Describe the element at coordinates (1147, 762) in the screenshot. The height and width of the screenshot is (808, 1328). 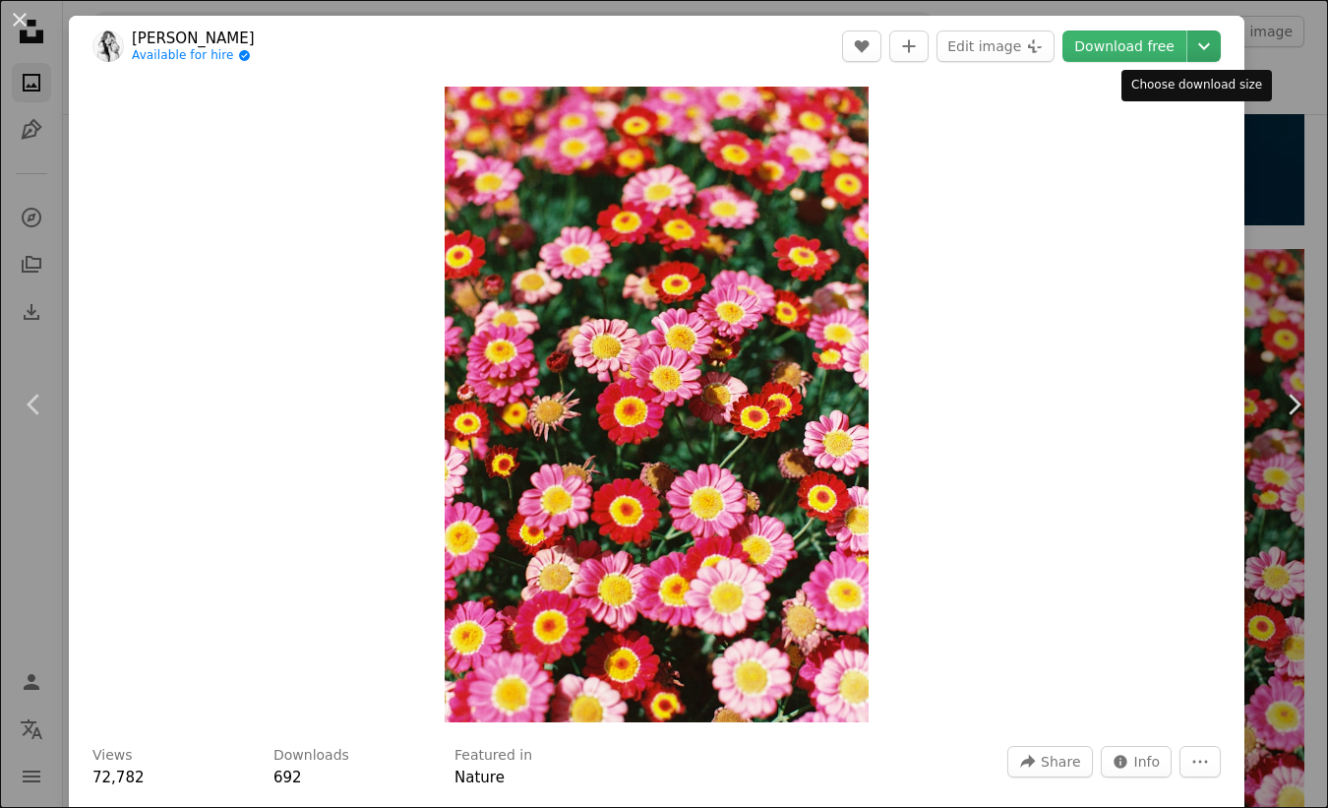
I see `span: Info` at that location.